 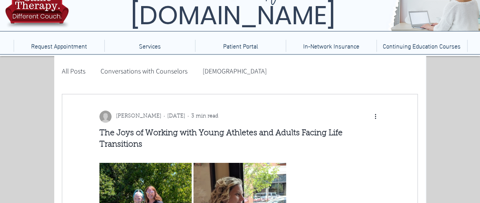 What do you see at coordinates (240, 139) in the screenshot?
I see `h1: The Joys of Working with Young Athletes and Adults Facing Life Transitions` at bounding box center [240, 139].